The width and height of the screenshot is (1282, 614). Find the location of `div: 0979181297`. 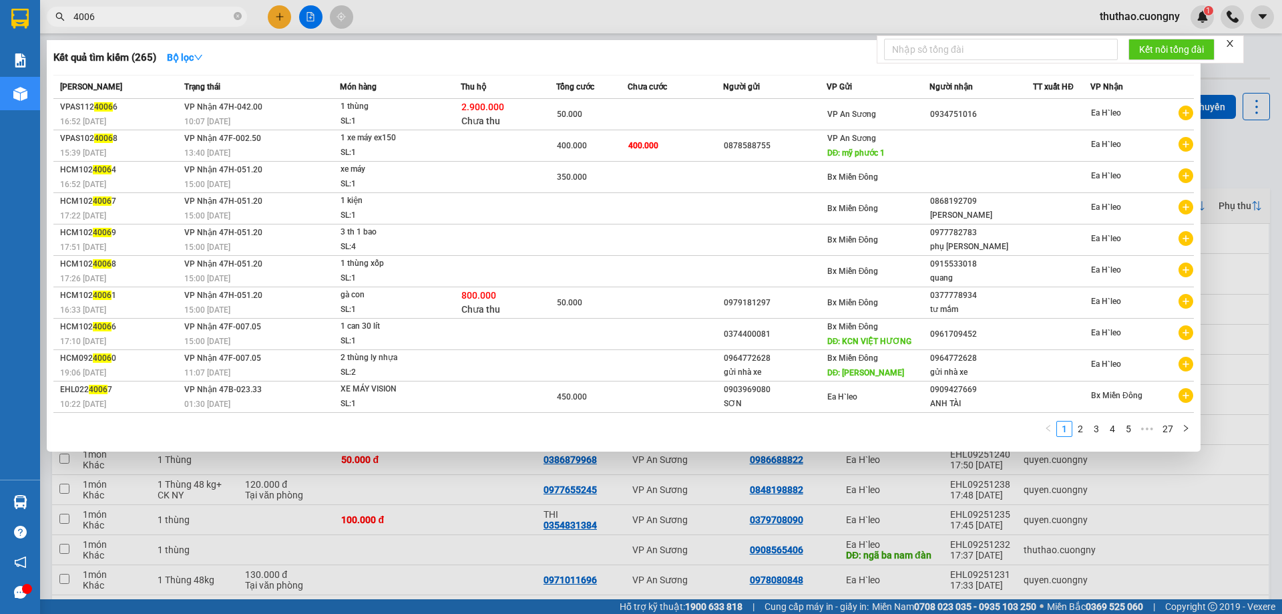

div: 0979181297 is located at coordinates (775, 303).